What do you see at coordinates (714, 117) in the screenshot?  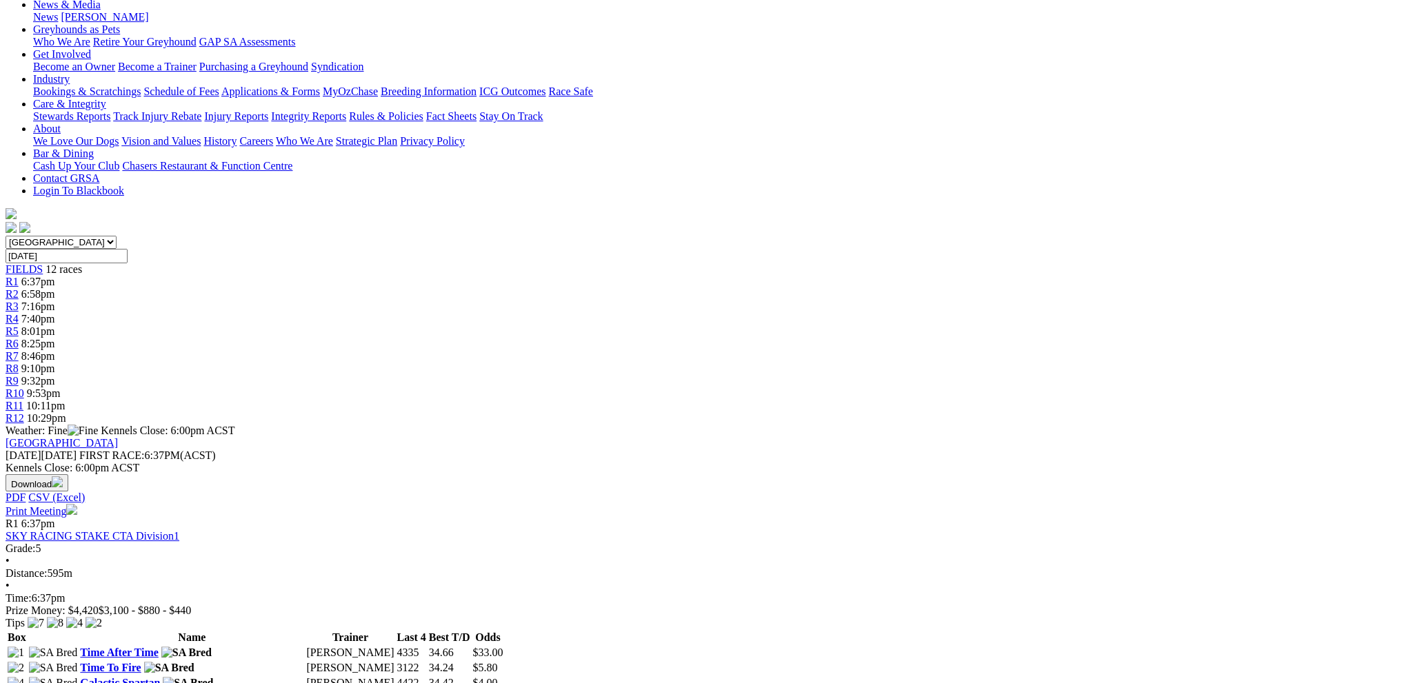 I see `div: Care & Integrity` at bounding box center [714, 117].